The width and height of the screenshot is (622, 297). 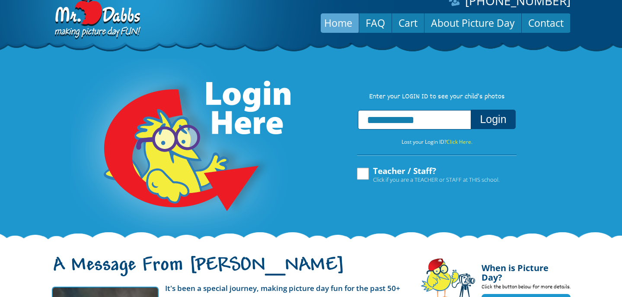 What do you see at coordinates (436, 180) in the screenshot?
I see `span: Click if you are a TEACHER or STAFF at THIS school.` at bounding box center [436, 180].